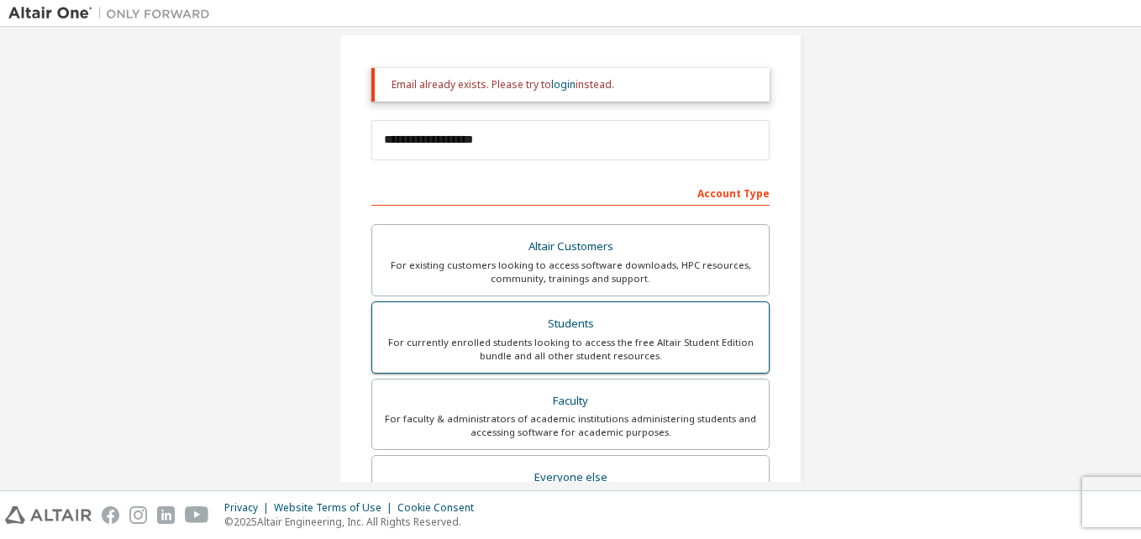 The width and height of the screenshot is (1141, 539). What do you see at coordinates (48, 515) in the screenshot?
I see `img: altair_logo.svg` at bounding box center [48, 515].